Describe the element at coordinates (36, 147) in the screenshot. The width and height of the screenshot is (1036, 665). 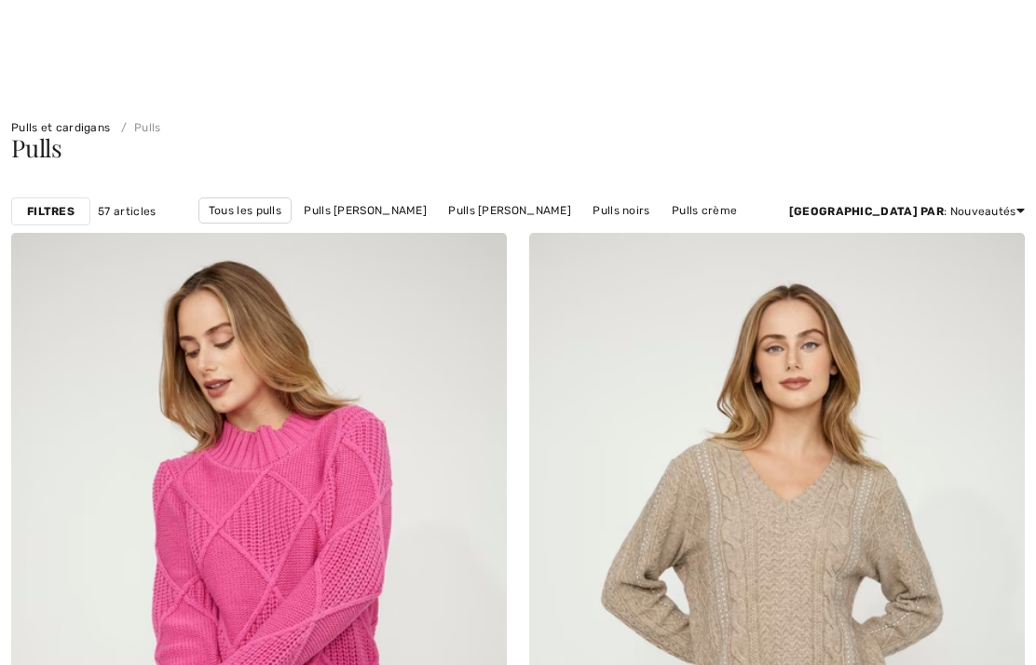
I see `span: Pulls` at that location.